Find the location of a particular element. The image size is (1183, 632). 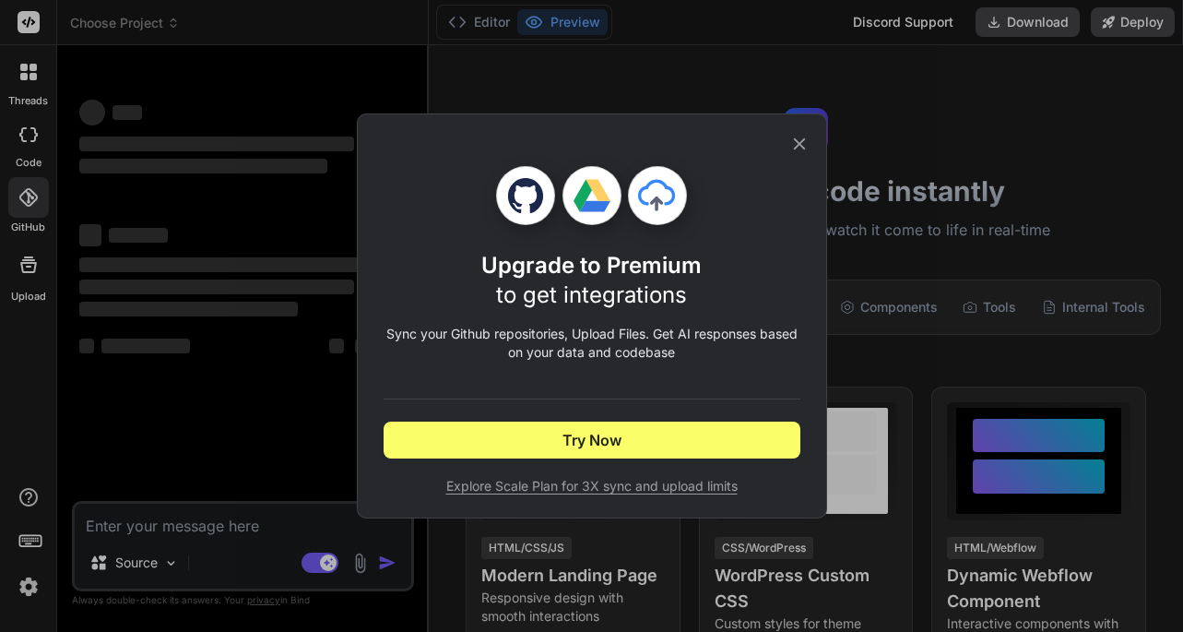

p: Sync your Github repositories, Upload Files. Get AI responses based on your data and codebase is located at coordinates (592, 343).